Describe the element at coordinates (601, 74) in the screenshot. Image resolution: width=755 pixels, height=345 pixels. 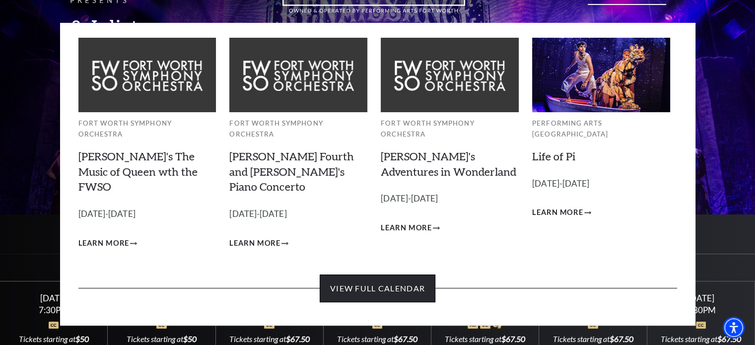
I see `img: Performing Arts Fort Worth` at that location.